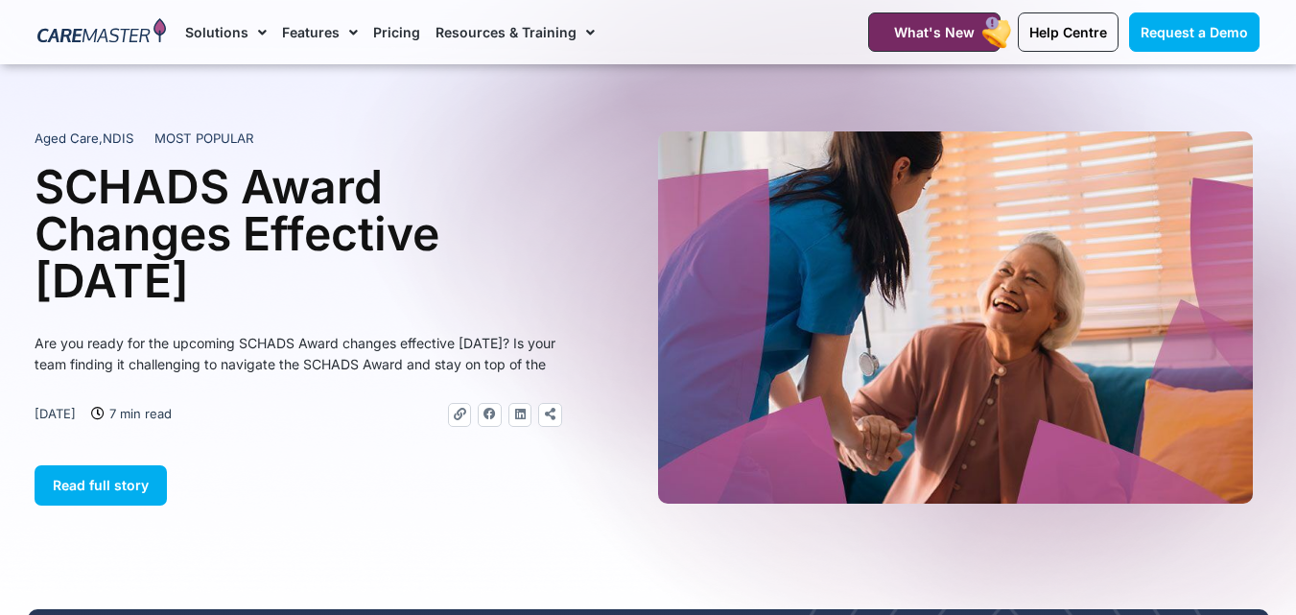 The image size is (1296, 615). What do you see at coordinates (102, 33) in the screenshot?
I see `img: CareMaster Logo` at bounding box center [102, 33].